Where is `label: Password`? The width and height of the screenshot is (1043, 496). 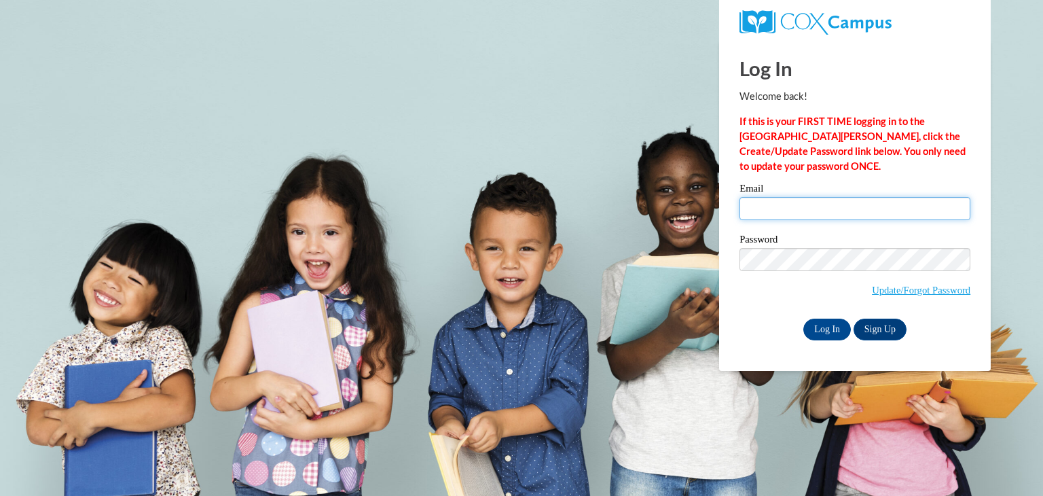 label: Password is located at coordinates (855, 241).